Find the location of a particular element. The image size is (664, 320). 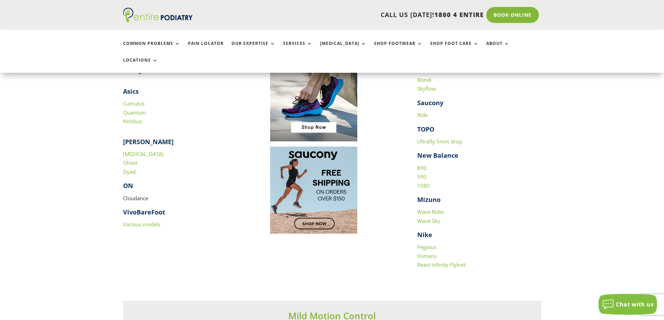

strong: Asics is located at coordinates (131, 91).